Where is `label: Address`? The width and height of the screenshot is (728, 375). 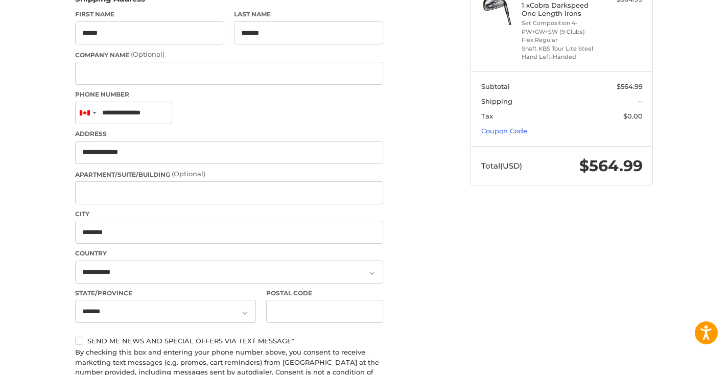 label: Address is located at coordinates (229, 134).